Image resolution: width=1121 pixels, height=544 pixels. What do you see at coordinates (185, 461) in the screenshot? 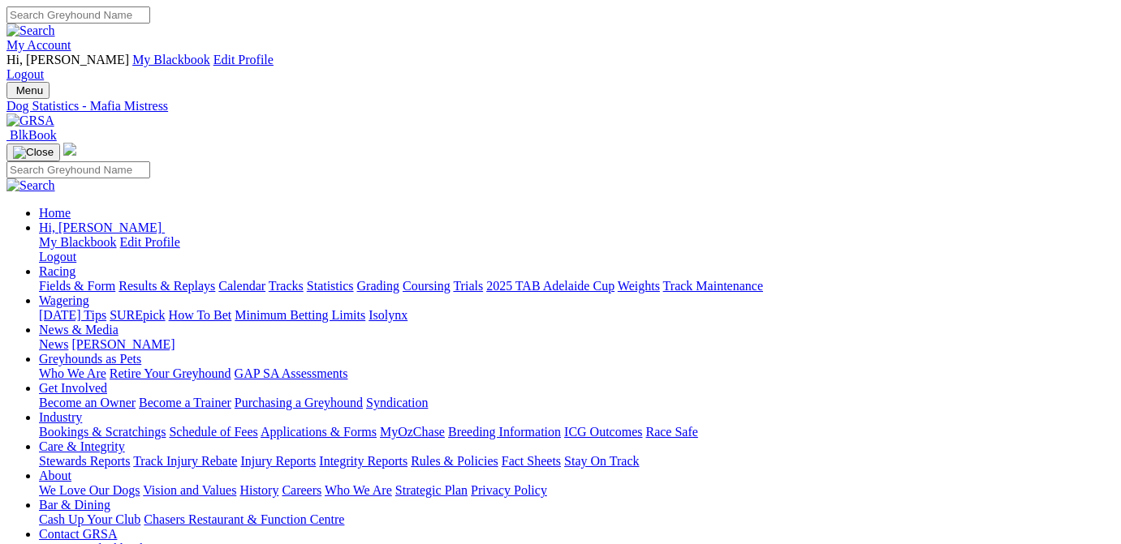
I see `a: Track Injury Rebate` at bounding box center [185, 461].